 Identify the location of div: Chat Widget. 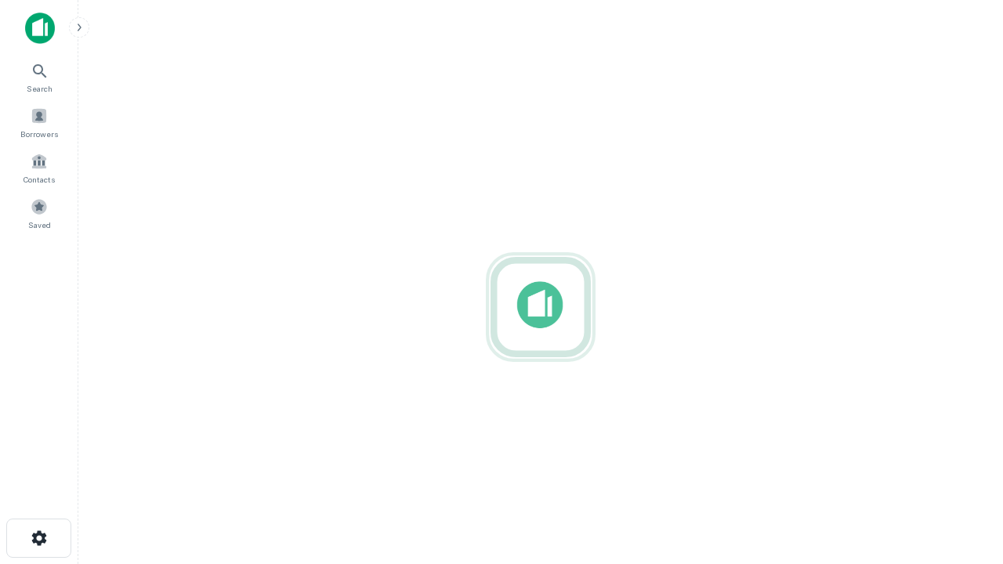
(964, 426).